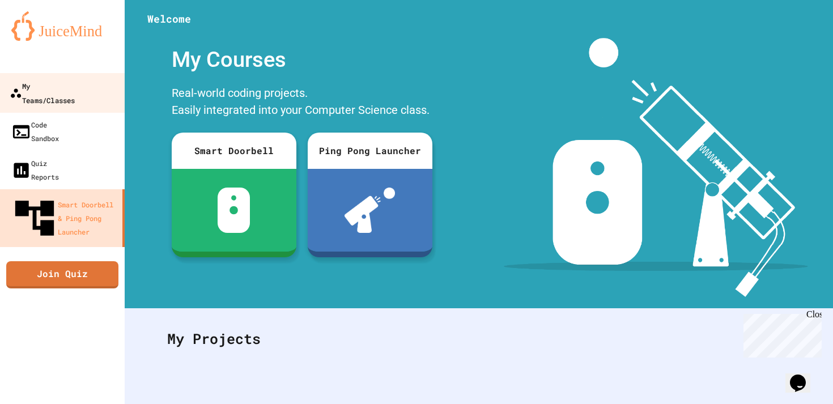 Image resolution: width=833 pixels, height=404 pixels. What do you see at coordinates (369, 210) in the screenshot?
I see `img: ppl-with-ball.png` at bounding box center [369, 210].